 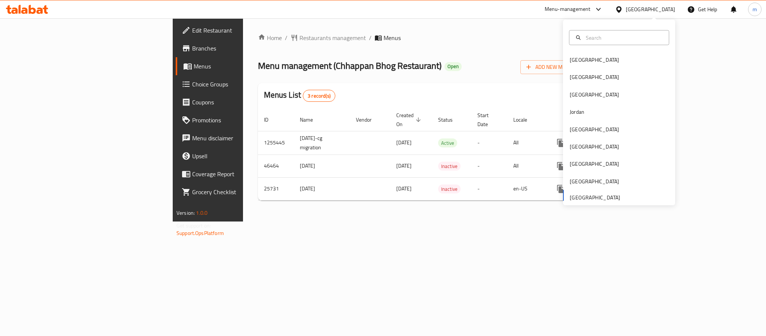 I want to click on a: Menu disclaimer, so click(x=238, y=138).